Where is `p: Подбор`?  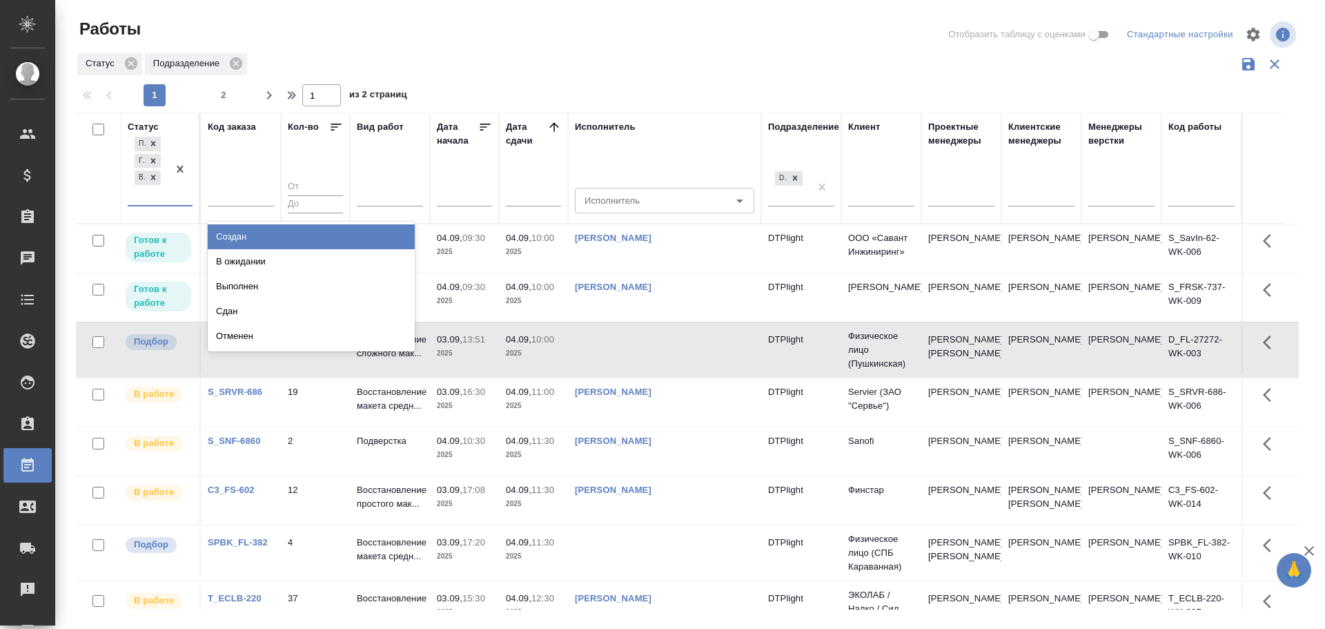
p: Подбор is located at coordinates (151, 545).